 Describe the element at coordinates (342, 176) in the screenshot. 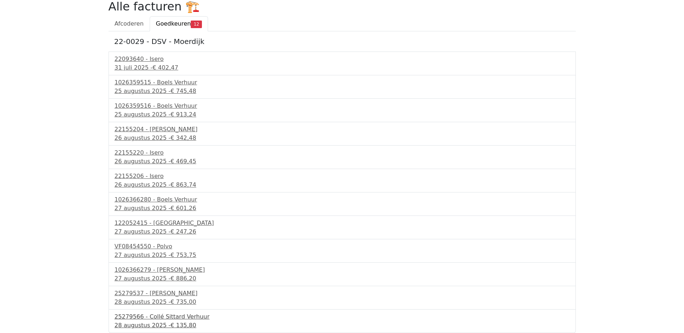

I see `div: 22155206 - Isero` at that location.